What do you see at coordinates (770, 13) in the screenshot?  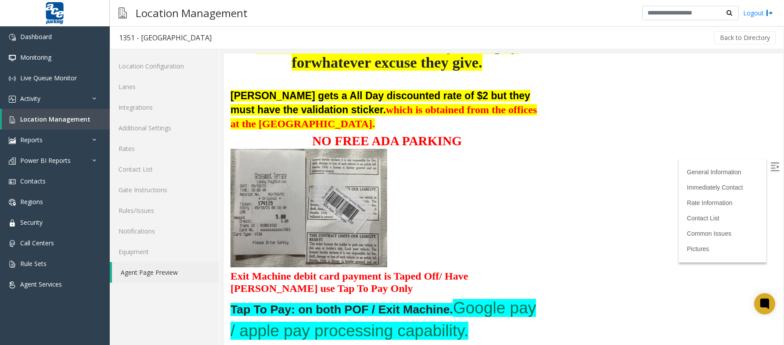 I see `img: logout` at bounding box center [770, 13].